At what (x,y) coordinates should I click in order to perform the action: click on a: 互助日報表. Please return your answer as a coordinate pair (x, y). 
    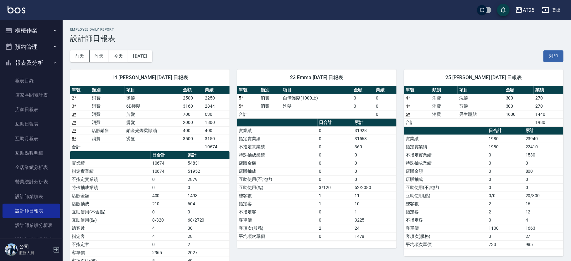
    Looking at the image, I should click on (31, 124).